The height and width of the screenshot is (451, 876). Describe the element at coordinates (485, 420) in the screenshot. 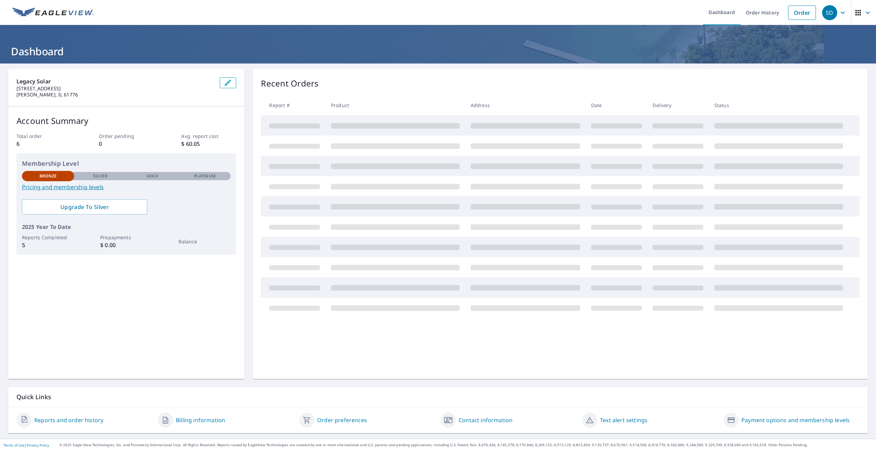

I see `a: Contact information` at that location.